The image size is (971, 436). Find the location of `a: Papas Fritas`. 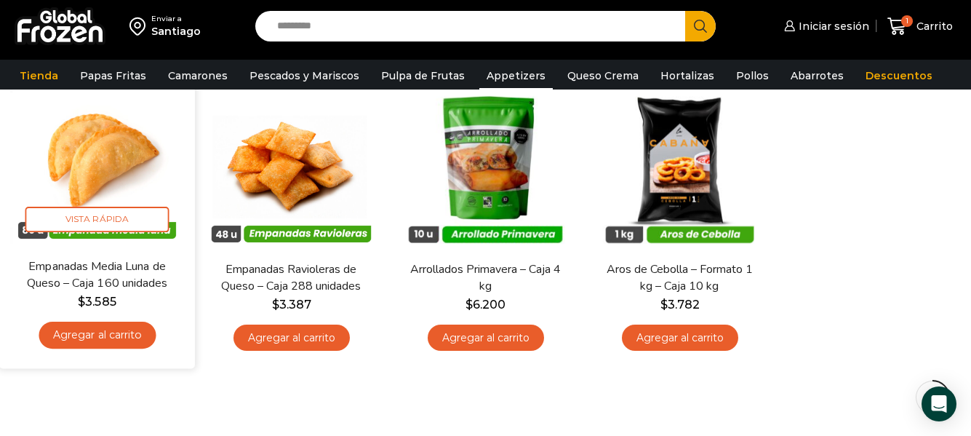

a: Papas Fritas is located at coordinates (113, 76).